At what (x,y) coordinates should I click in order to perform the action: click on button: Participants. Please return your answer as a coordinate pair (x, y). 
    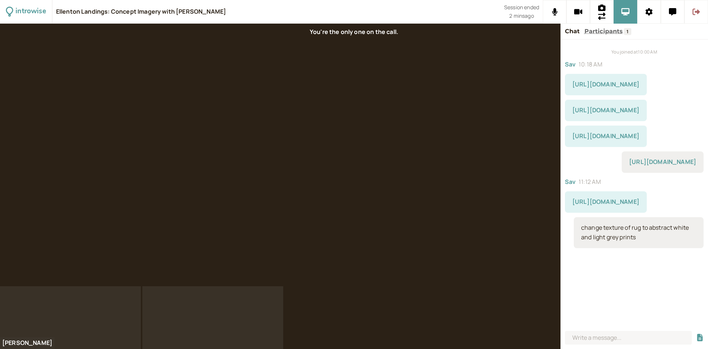
    Looking at the image, I should click on (604, 31).